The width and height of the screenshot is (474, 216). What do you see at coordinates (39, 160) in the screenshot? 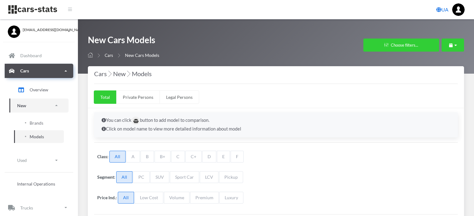
I see `a: Used` at bounding box center [39, 160].